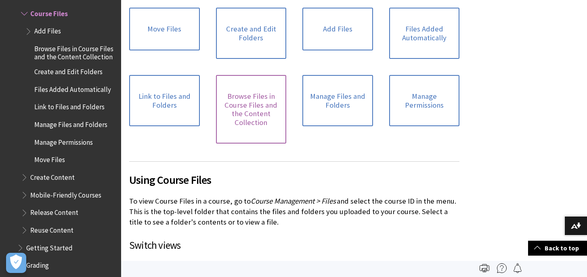 The width and height of the screenshot is (587, 277). Describe the element at coordinates (69, 106) in the screenshot. I see `span: Link to Files and Folders` at that location.